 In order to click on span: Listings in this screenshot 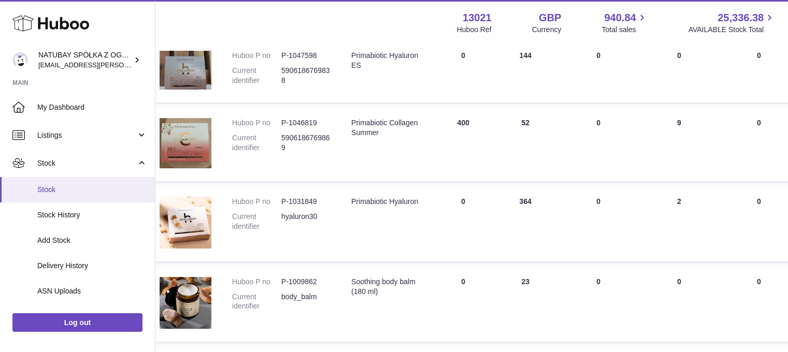, I will do `click(87, 135)`.